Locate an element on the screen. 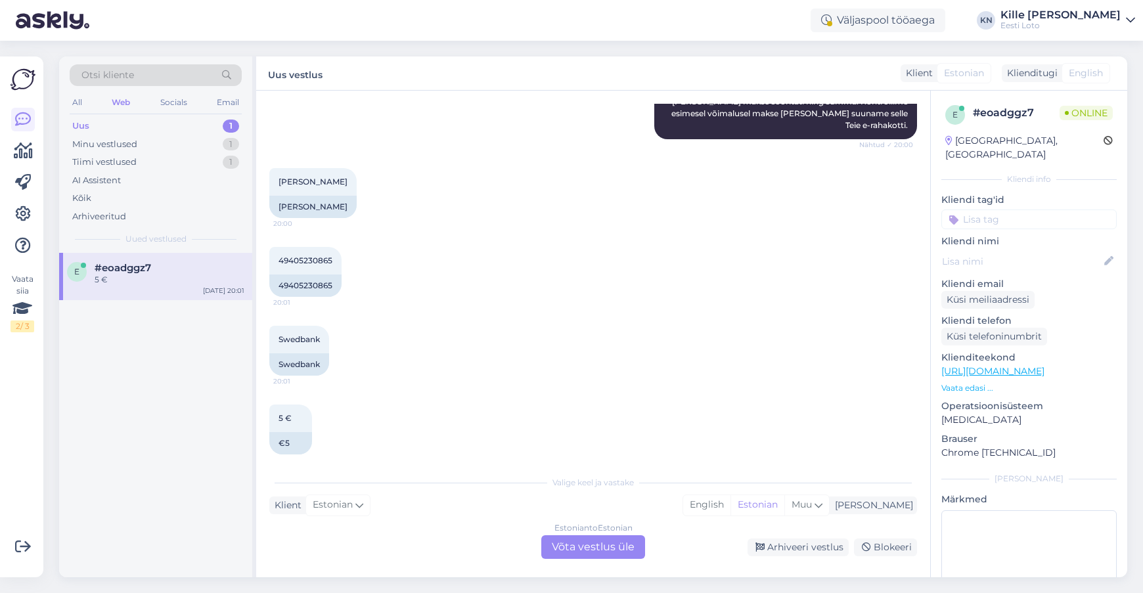 Image resolution: width=1143 pixels, height=593 pixels. div: 49405230865 is located at coordinates (305, 286).